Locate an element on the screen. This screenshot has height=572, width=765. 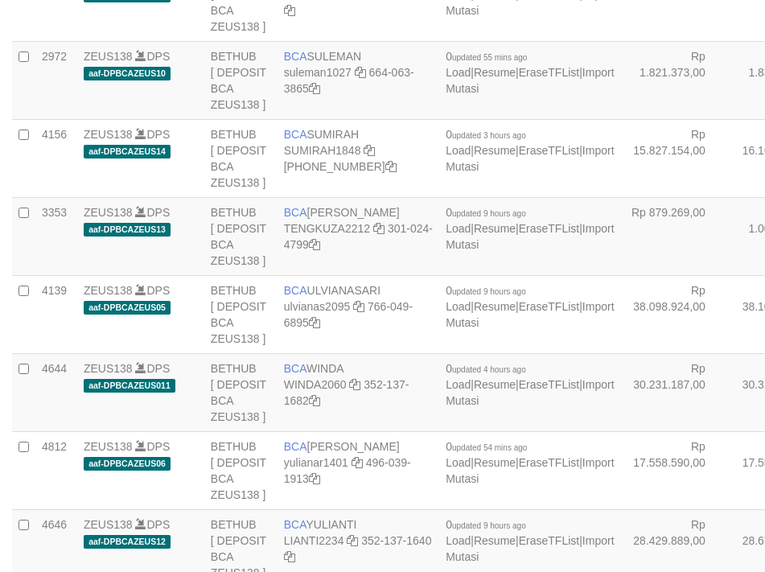
a: suleman1027 is located at coordinates (318, 72).